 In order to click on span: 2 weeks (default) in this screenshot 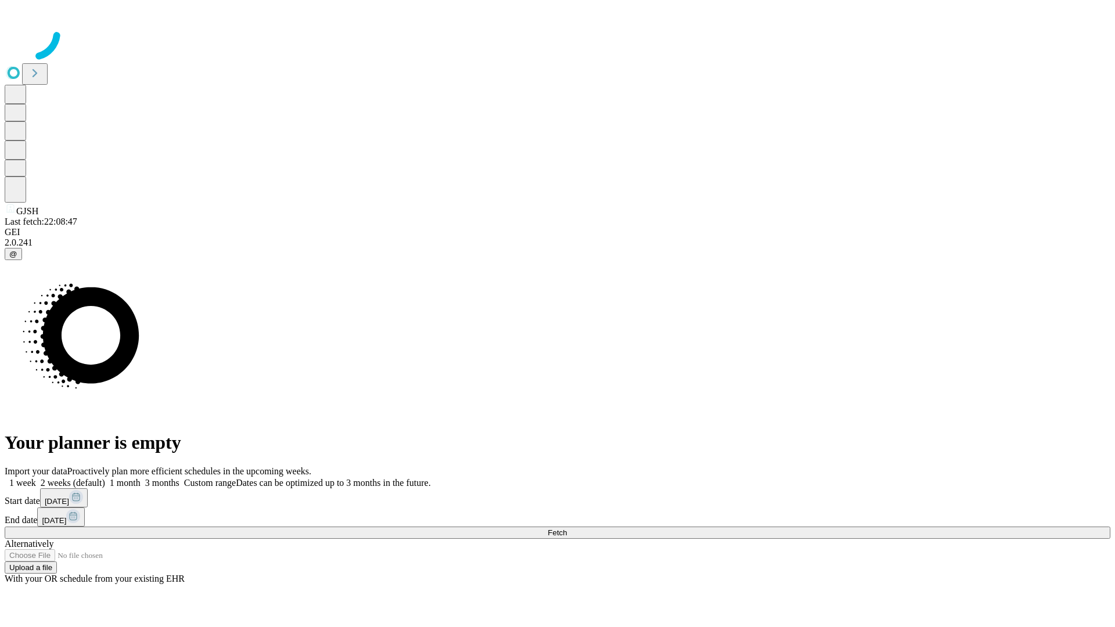, I will do `click(73, 483)`.